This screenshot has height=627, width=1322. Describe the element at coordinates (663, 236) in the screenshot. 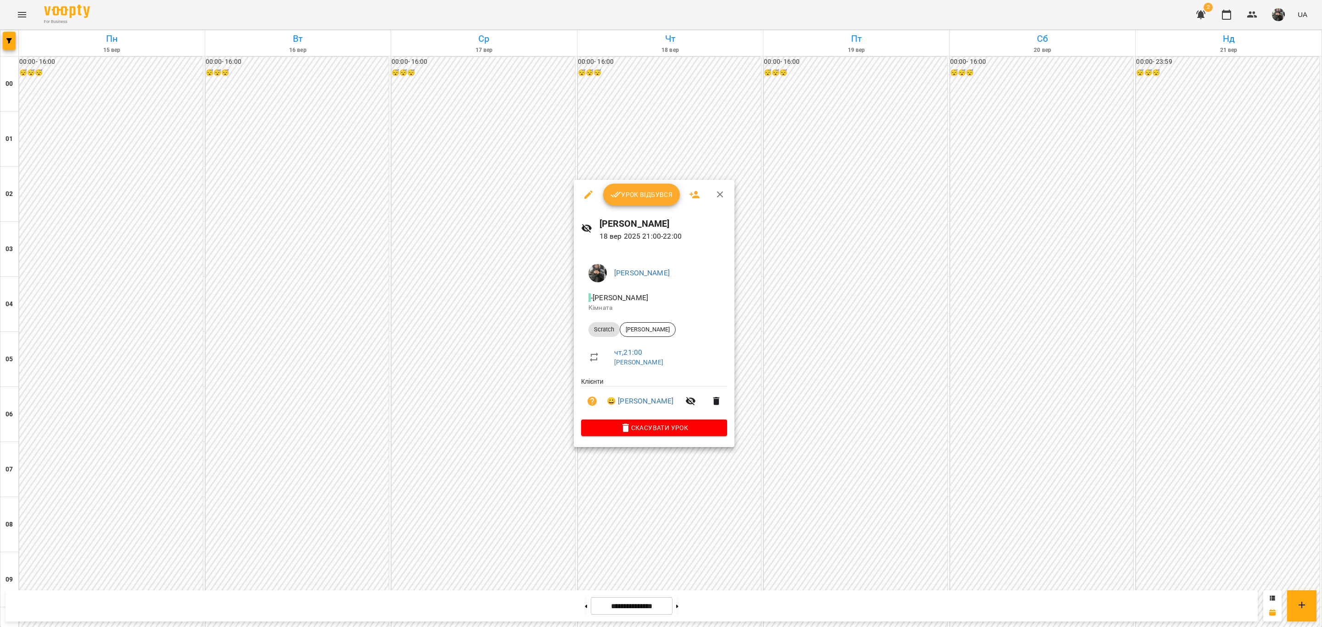

I see `p: 18 вер 2025 21:00 - 22:00` at that location.